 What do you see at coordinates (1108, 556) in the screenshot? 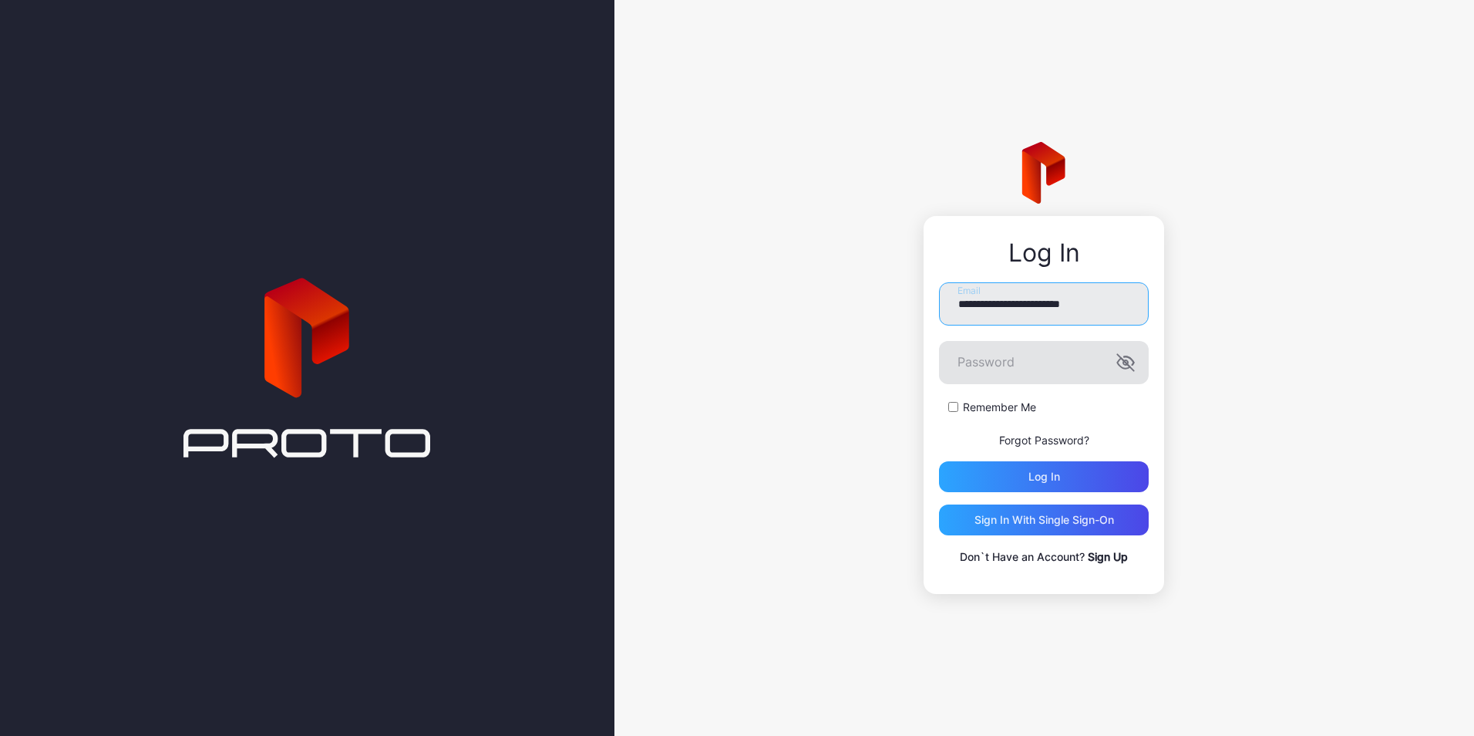
I see `a: Sign Up` at bounding box center [1108, 556].